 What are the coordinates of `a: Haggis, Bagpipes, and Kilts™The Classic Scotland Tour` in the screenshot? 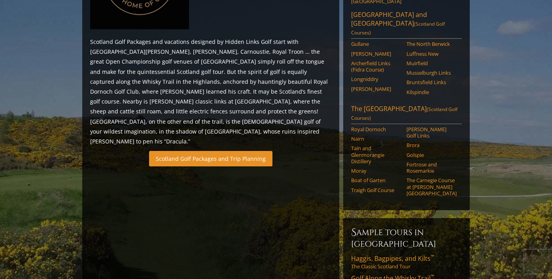 It's located at (407, 262).